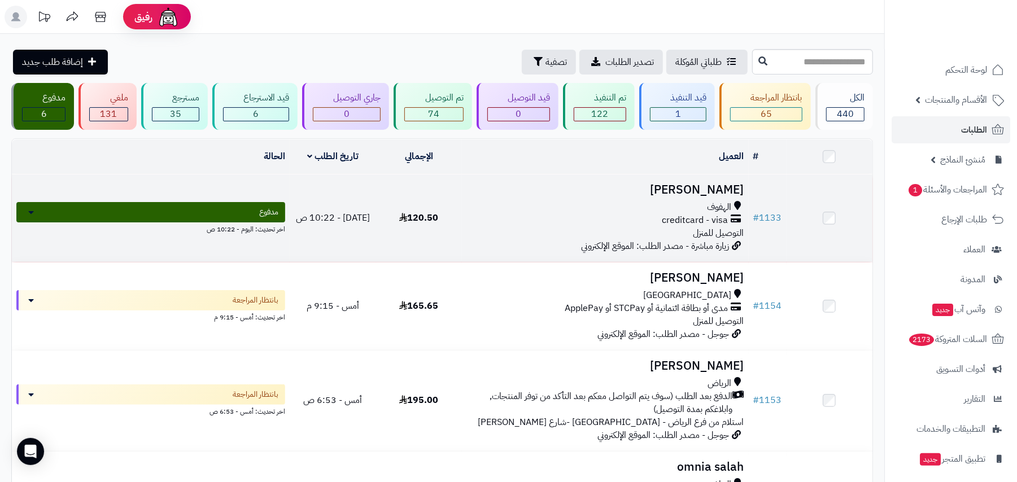  I want to click on span: المدونة, so click(973, 280).